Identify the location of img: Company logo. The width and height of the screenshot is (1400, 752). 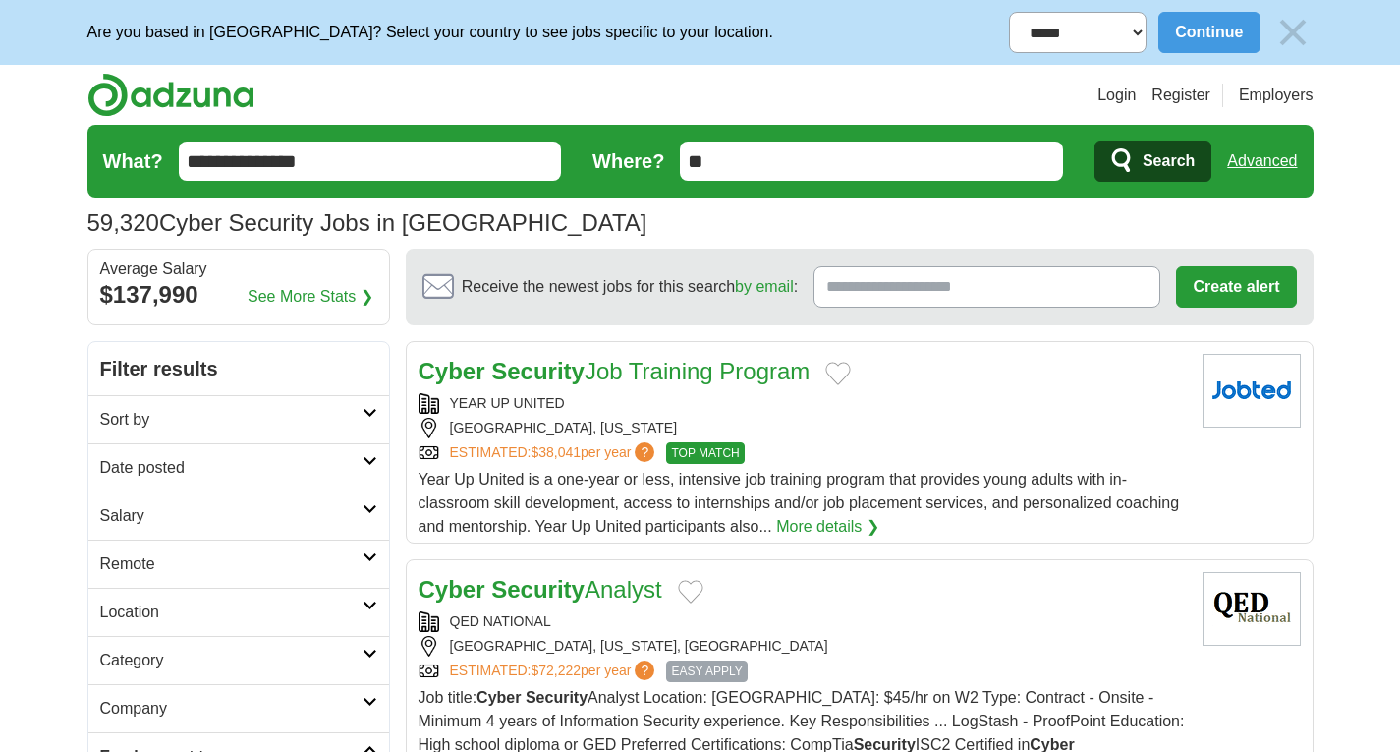
(1252, 390).